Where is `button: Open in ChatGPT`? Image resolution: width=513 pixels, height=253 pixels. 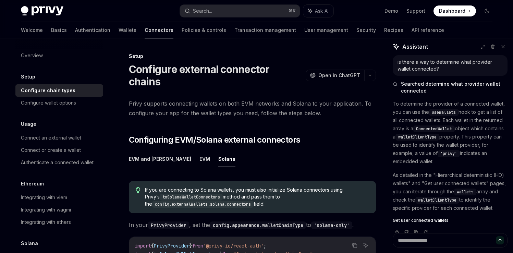 button: Open in ChatGPT is located at coordinates (335, 75).